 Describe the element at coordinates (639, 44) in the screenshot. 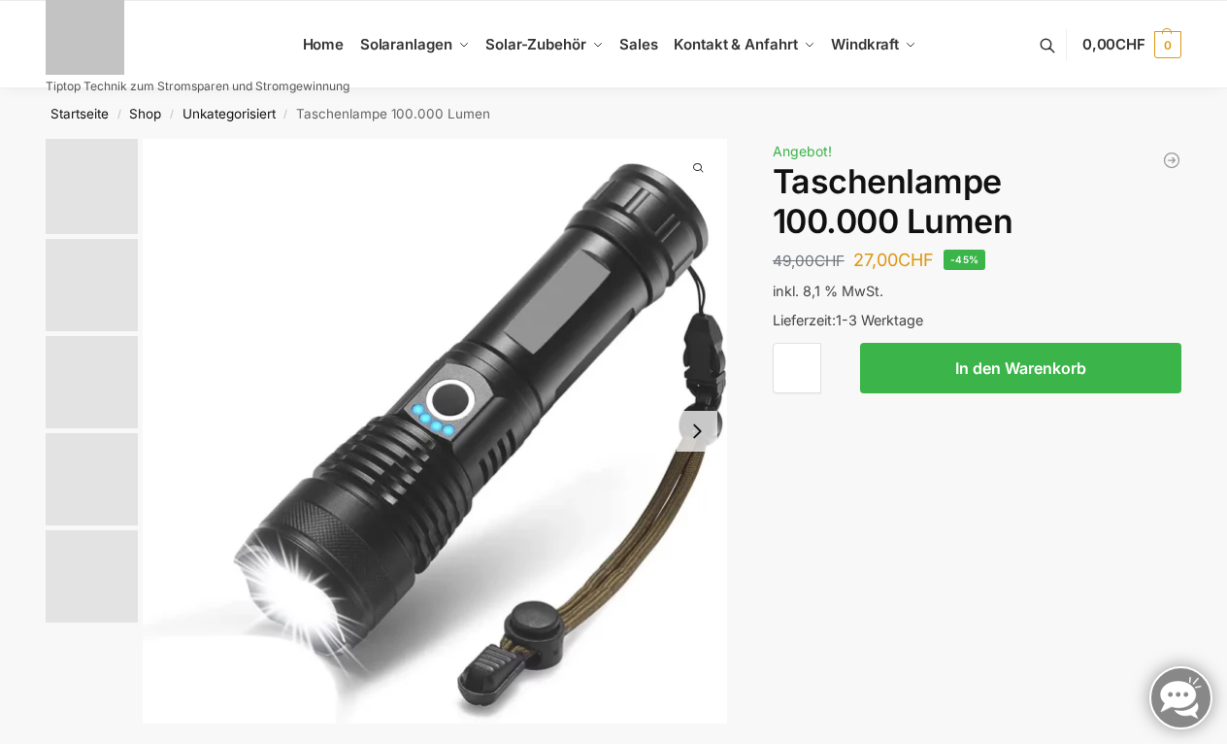

I see `span: Sales` at that location.